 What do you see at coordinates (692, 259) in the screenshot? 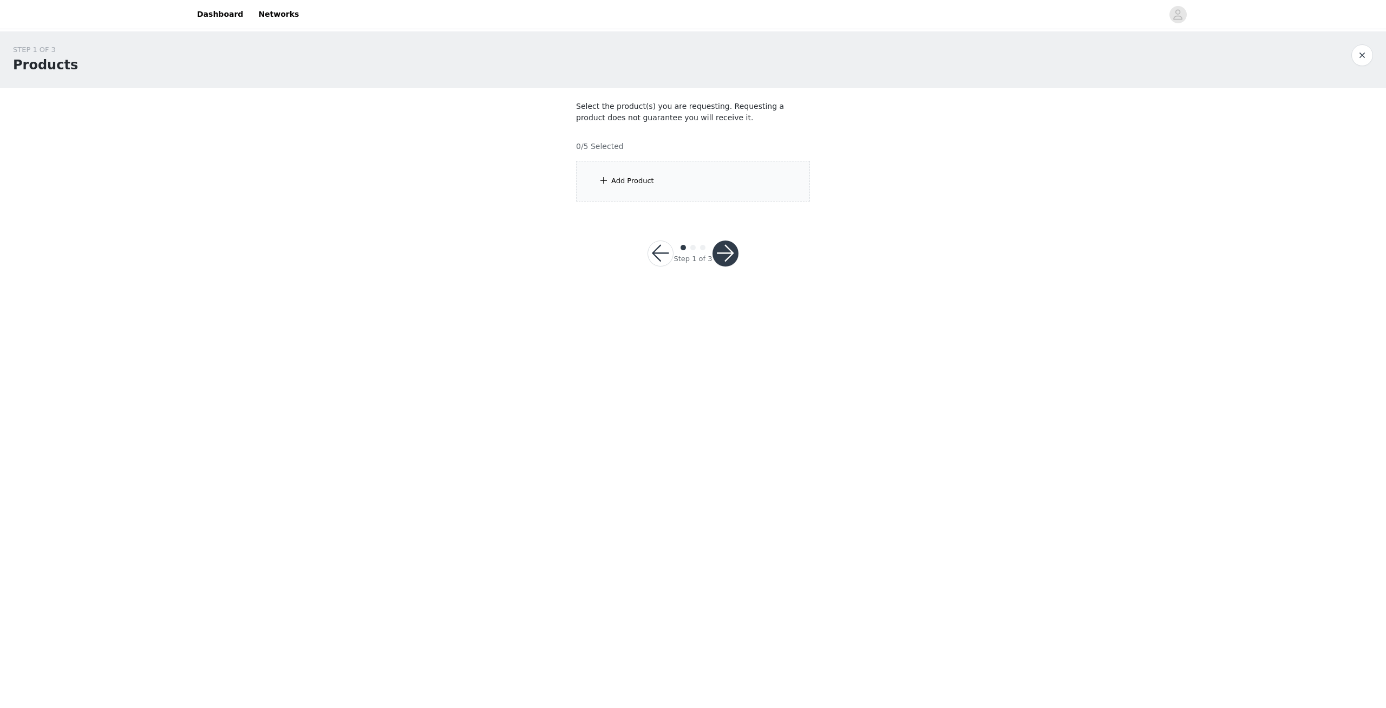
I see `div: Step 1 of 3` at bounding box center [692, 259].